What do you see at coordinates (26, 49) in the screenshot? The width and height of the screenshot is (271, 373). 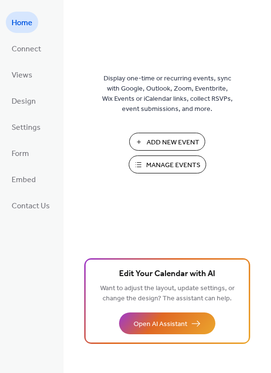 I see `span: Connect` at bounding box center [26, 49].